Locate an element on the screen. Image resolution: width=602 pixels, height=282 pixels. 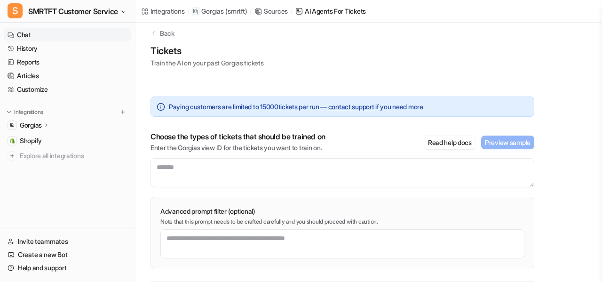
button: Read help docs is located at coordinates (450, 142).